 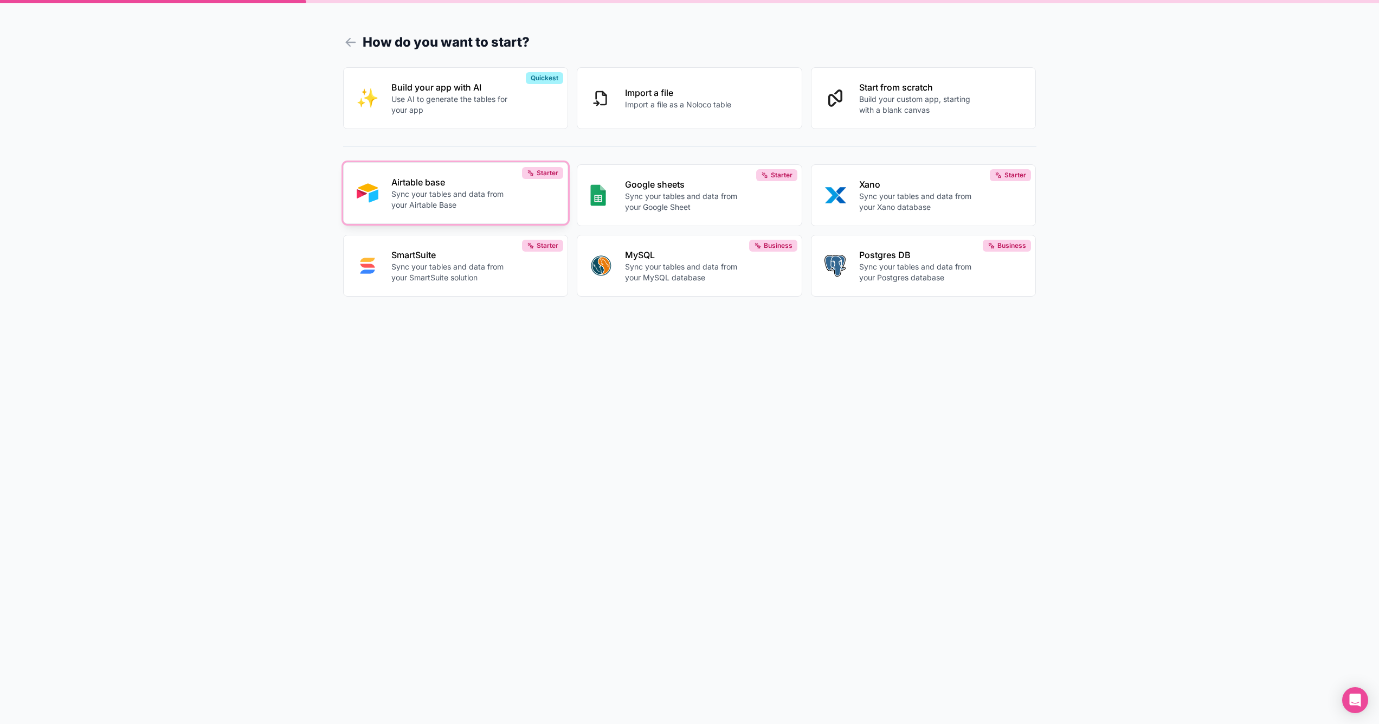 What do you see at coordinates (678, 93) in the screenshot?
I see `p: Import a file` at bounding box center [678, 93].